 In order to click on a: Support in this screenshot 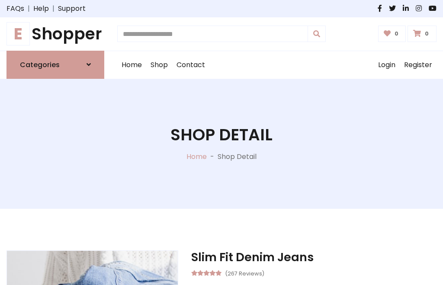, I will do `click(72, 9)`.